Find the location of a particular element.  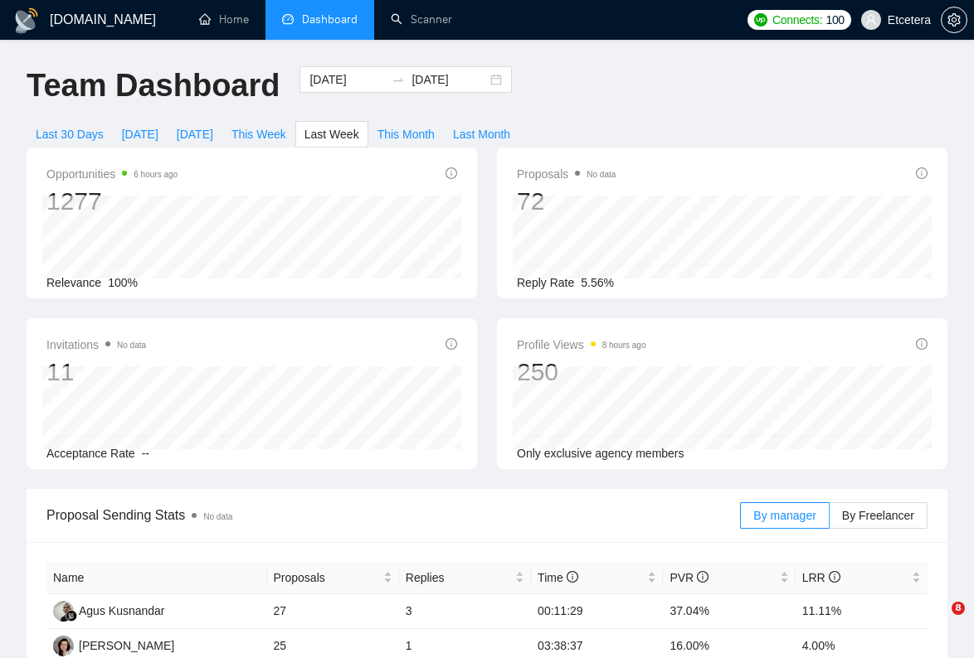

span: PVR is located at coordinates (688, 578).